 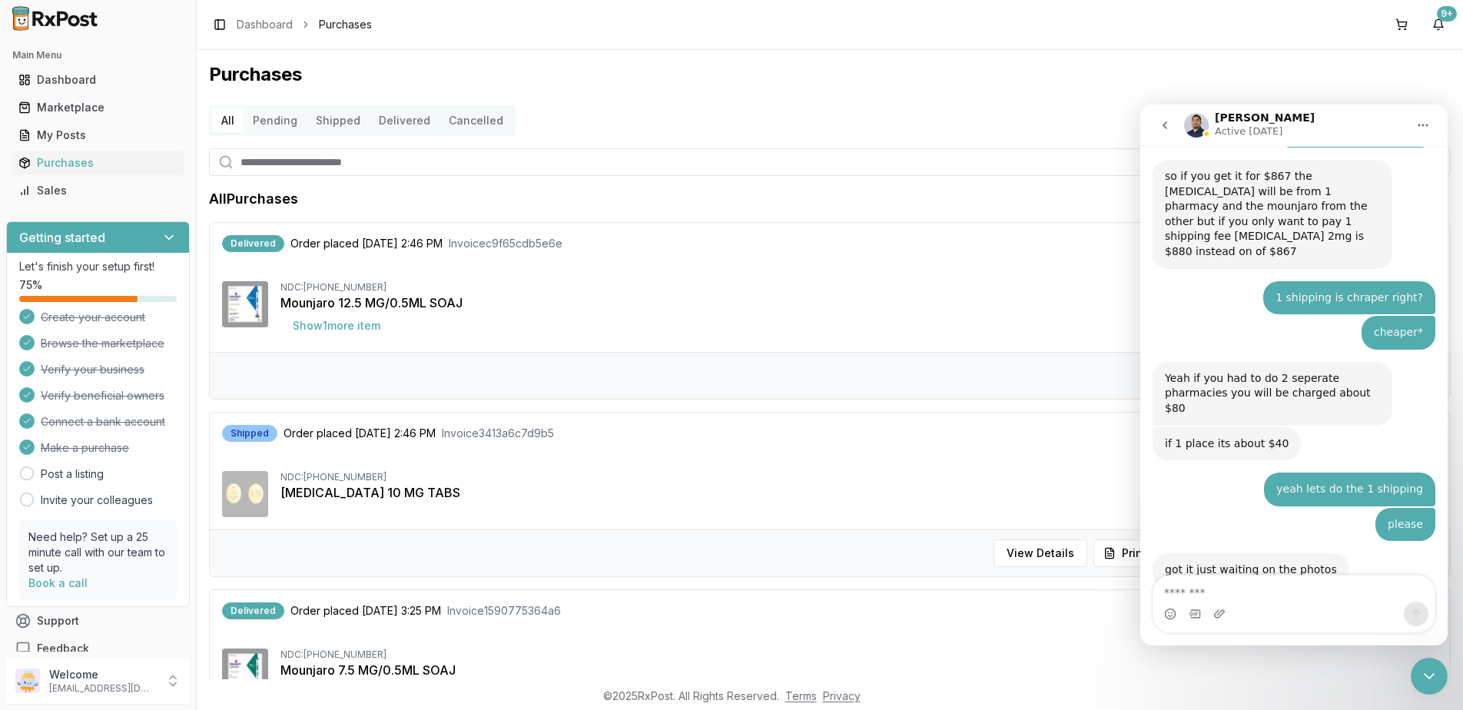 What do you see at coordinates (102, 396) in the screenshot?
I see `span: Verify beneficial owners` at bounding box center [102, 396].